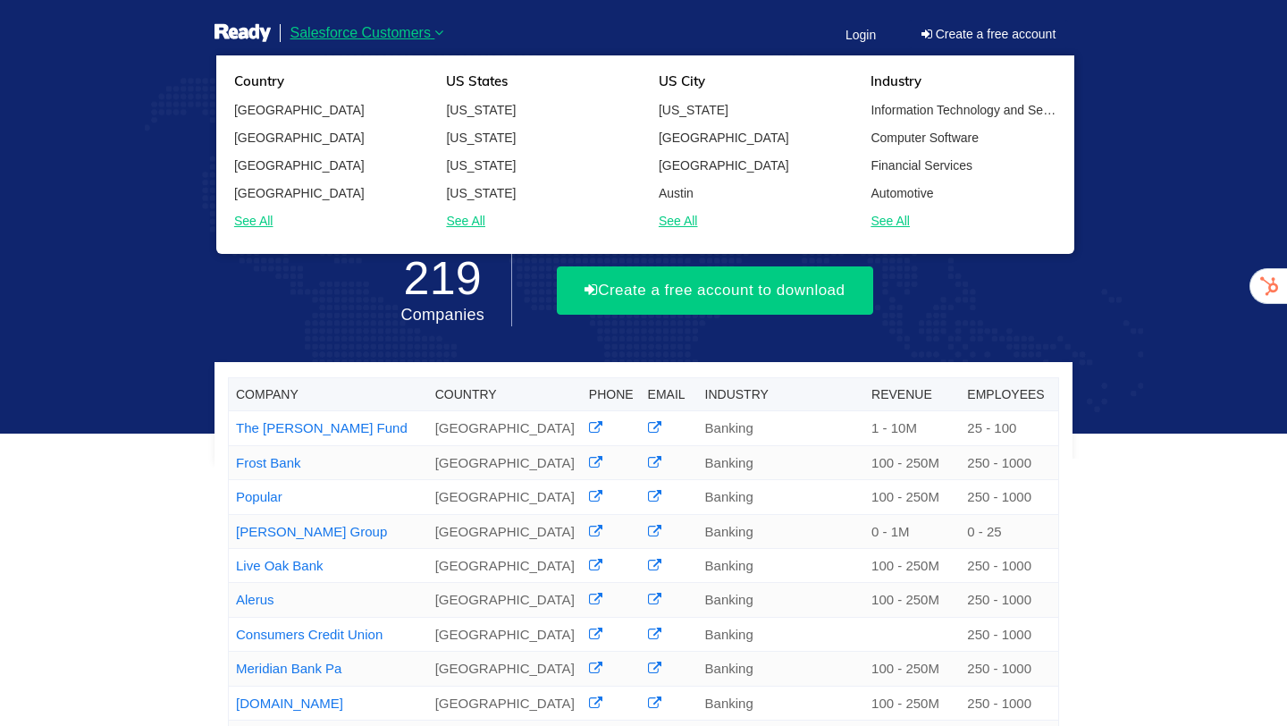  Describe the element at coordinates (442, 315) in the screenshot. I see `span: Companies` at that location.